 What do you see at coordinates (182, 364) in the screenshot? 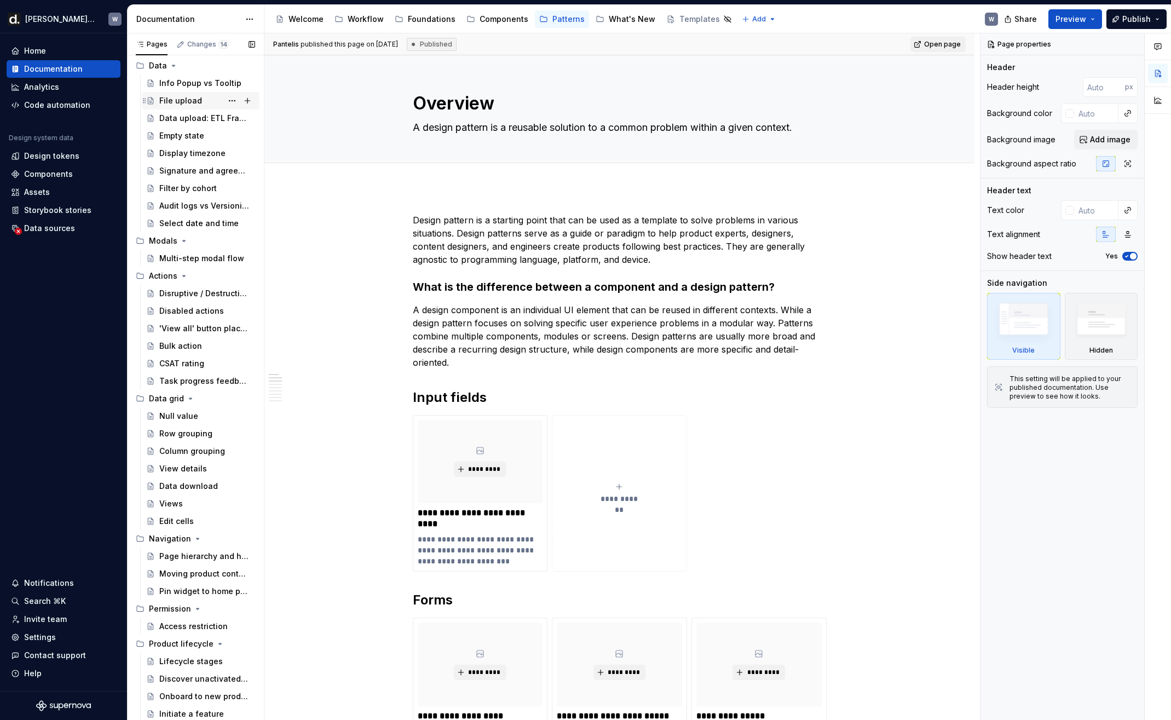
I see `div: CSAT rating` at bounding box center [182, 364].